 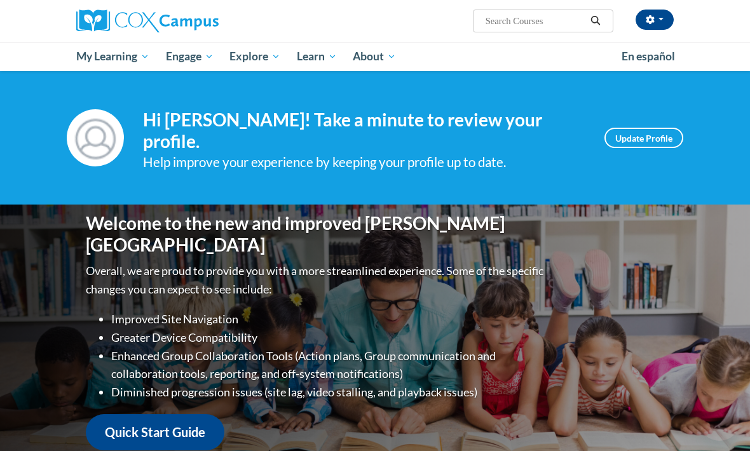 I want to click on li: Diminished progression issues (site lag, video stalling, and playback issues), so click(x=329, y=392).